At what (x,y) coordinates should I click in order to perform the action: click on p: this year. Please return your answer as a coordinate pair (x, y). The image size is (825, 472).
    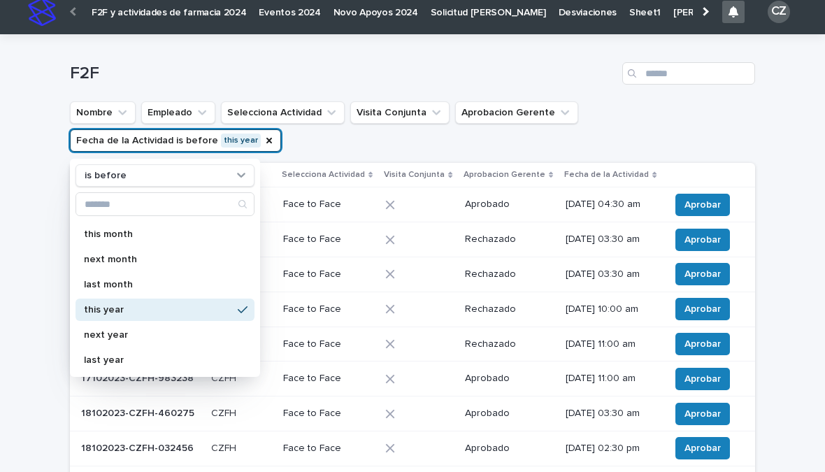
    Looking at the image, I should click on (158, 310).